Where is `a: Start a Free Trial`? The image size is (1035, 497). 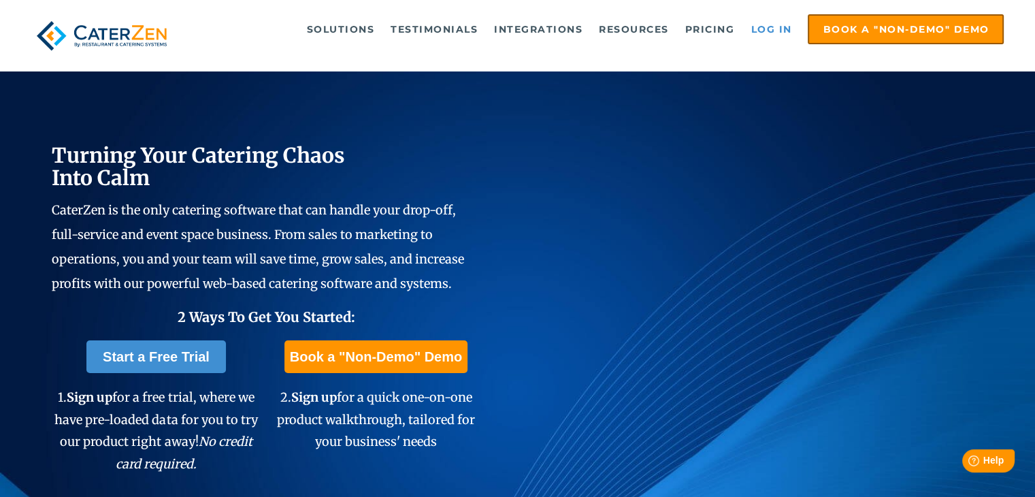 a: Start a Free Trial is located at coordinates (156, 357).